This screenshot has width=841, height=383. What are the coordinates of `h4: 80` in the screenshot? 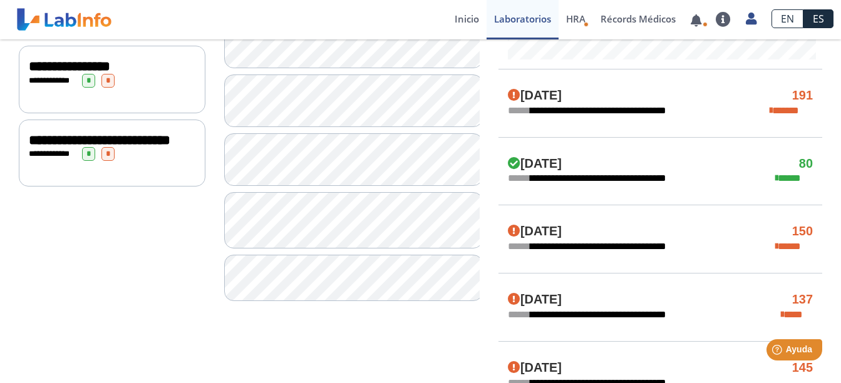 It's located at (806, 164).